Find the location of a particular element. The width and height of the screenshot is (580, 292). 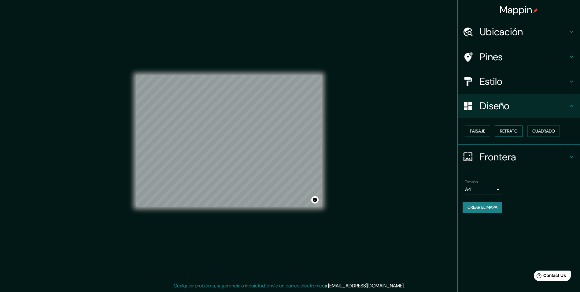

button: Paisaje is located at coordinates (477, 131).